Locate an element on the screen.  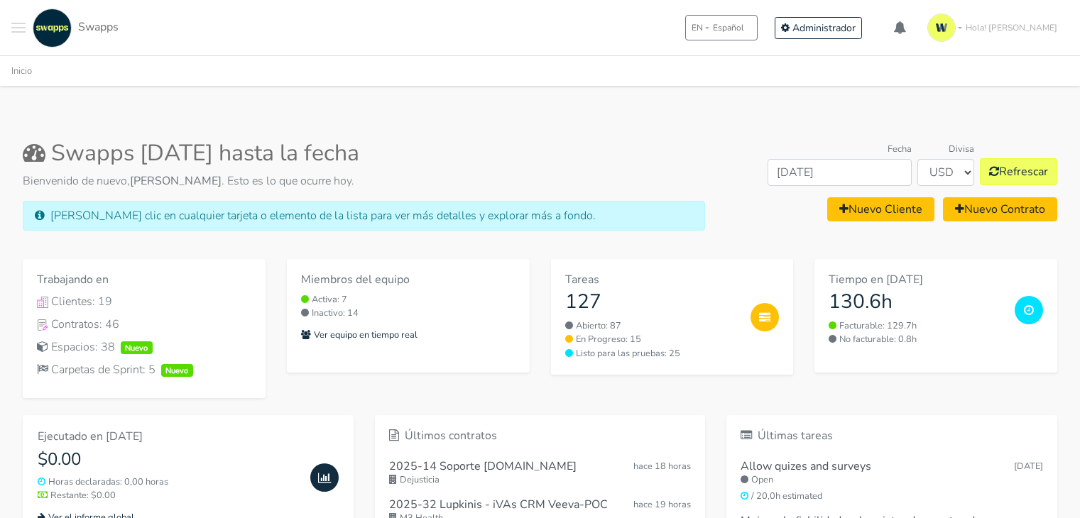
a: Nuevo Cliente is located at coordinates (881, 210).